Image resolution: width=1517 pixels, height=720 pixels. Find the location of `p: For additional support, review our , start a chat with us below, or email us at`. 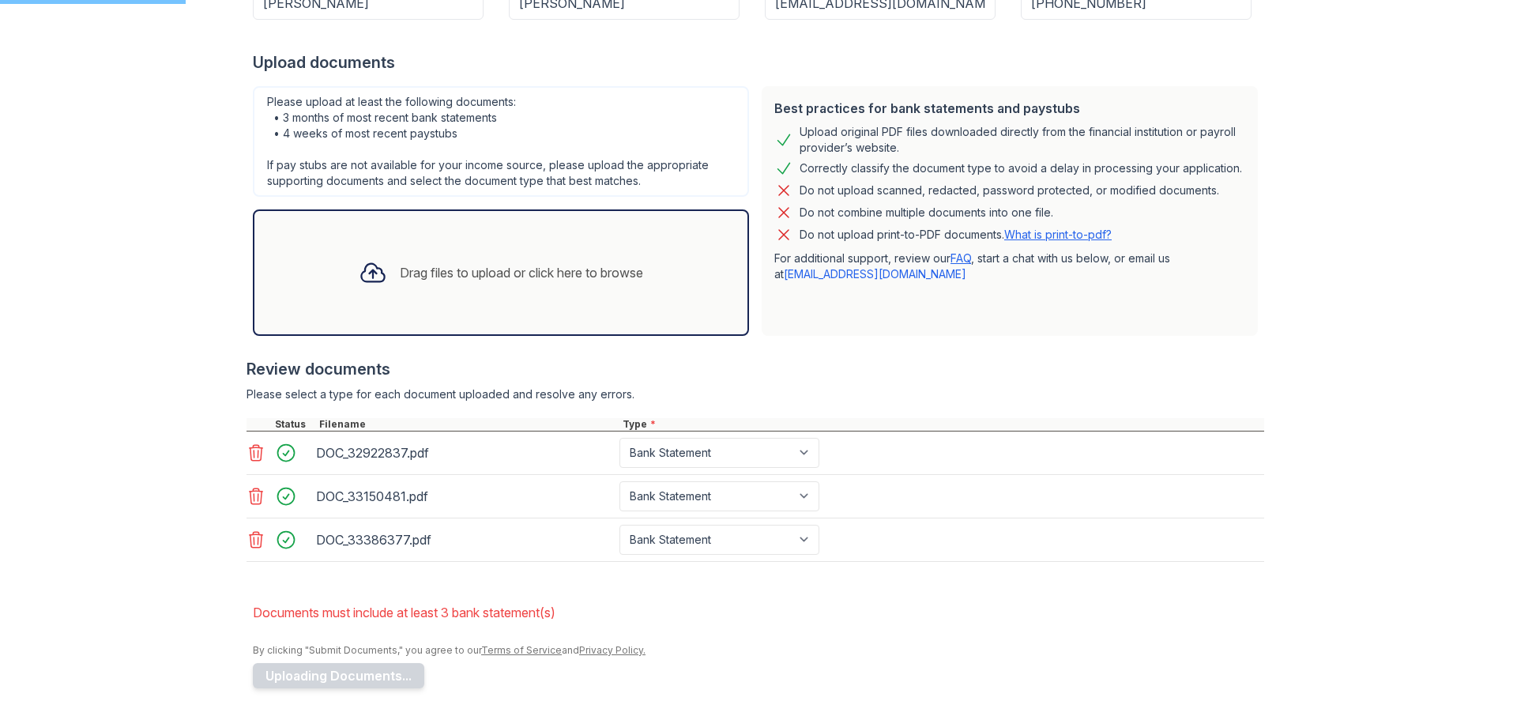

p: For additional support, review our , start a chat with us below, or email us at is located at coordinates (1009, 266).